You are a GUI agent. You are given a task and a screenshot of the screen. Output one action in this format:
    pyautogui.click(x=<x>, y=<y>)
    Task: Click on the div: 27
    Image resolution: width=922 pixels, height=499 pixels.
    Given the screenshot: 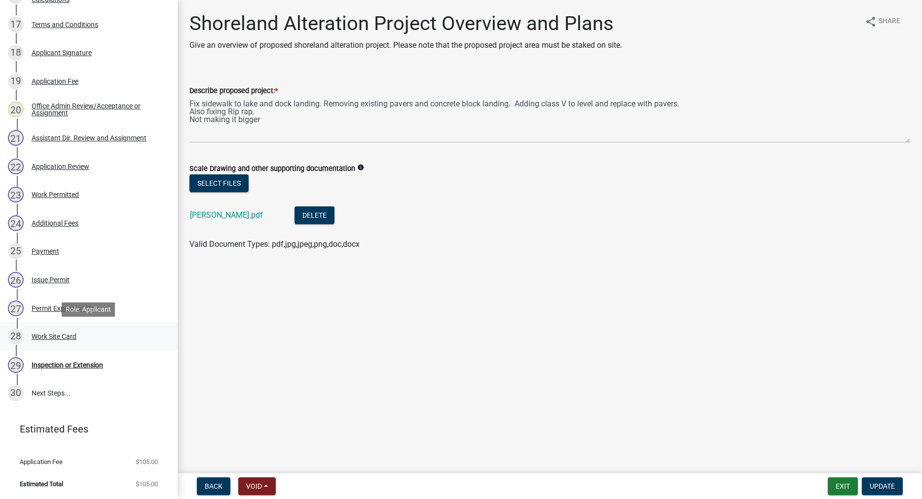 What is the action you would take?
    pyautogui.click(x=16, y=309)
    